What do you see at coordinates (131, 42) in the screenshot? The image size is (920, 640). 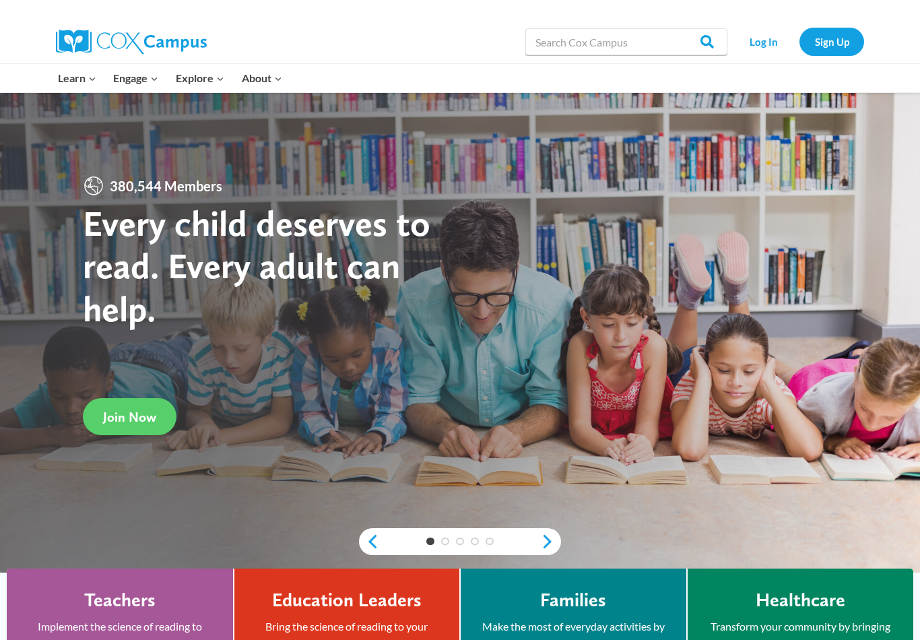 I see `img: Cox Campus` at bounding box center [131, 42].